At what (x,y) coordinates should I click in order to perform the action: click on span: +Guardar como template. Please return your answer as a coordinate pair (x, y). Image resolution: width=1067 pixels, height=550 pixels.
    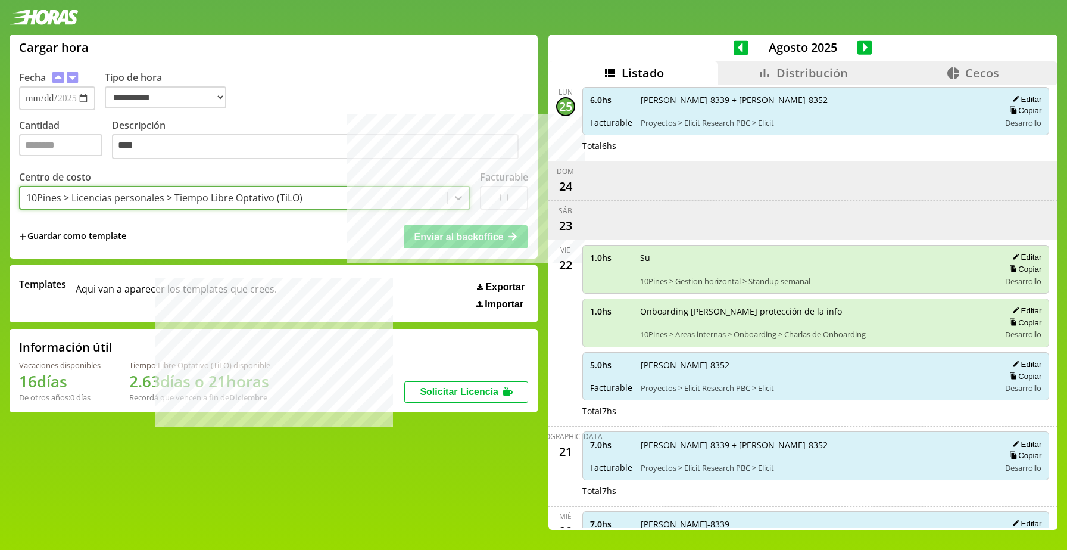
    Looking at the image, I should click on (73, 236).